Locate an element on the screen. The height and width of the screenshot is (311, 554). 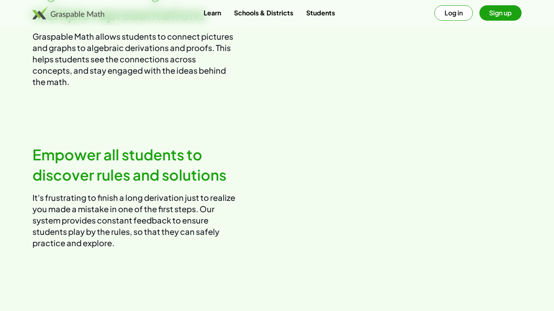
button: Log in is located at coordinates (453, 13).